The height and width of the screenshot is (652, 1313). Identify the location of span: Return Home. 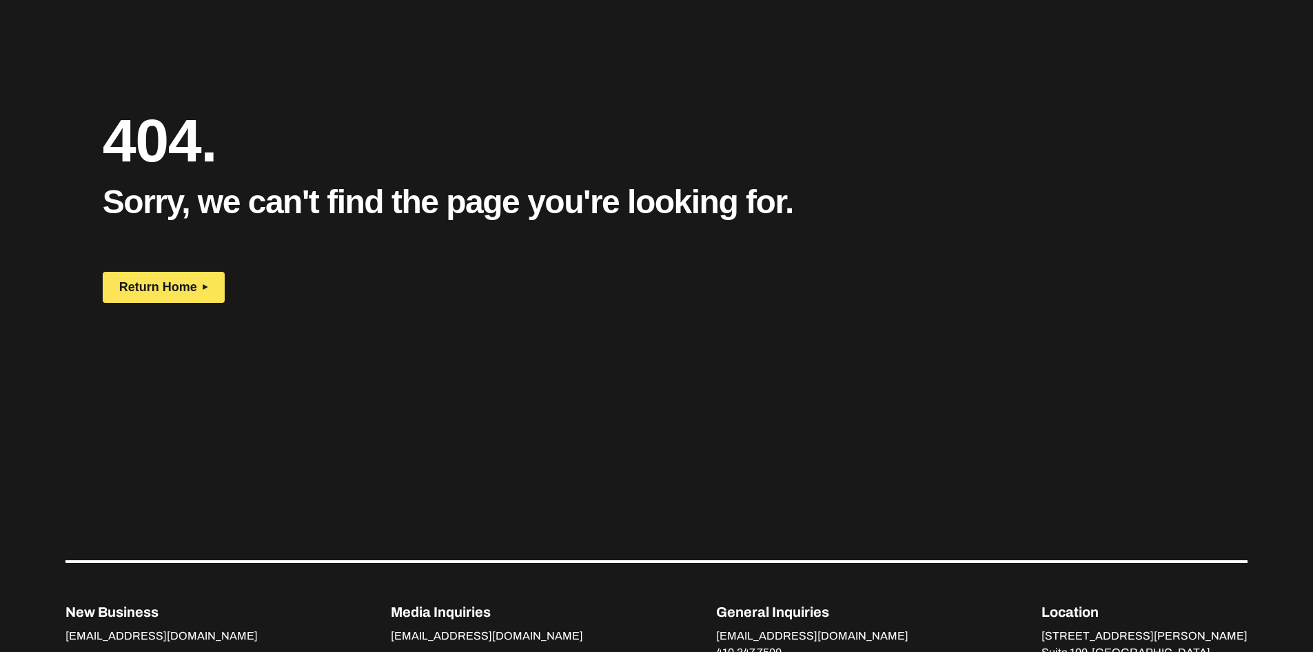
(158, 287).